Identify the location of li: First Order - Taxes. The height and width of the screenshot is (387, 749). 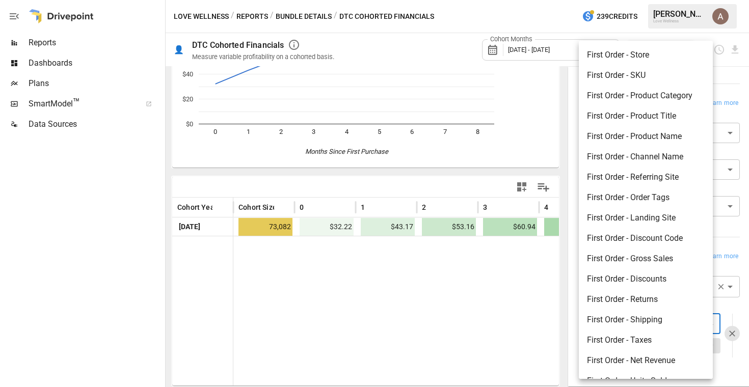
(645, 340).